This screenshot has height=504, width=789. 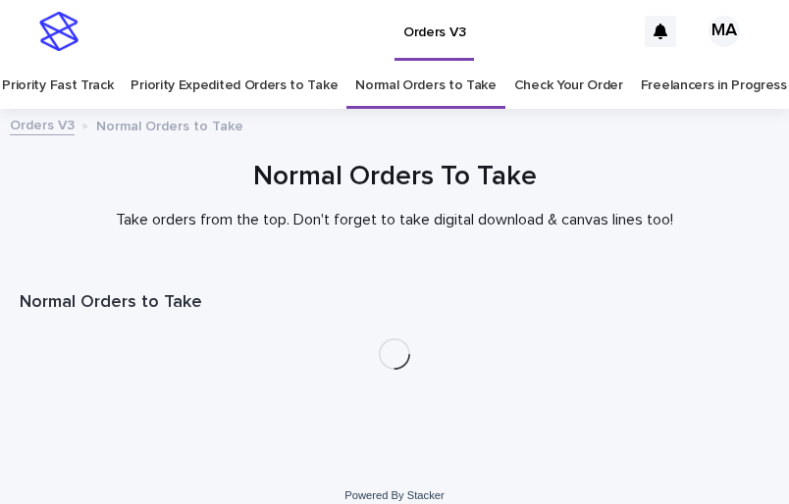 What do you see at coordinates (426, 85) in the screenshot?
I see `a: Normal Orders to Take` at bounding box center [426, 85].